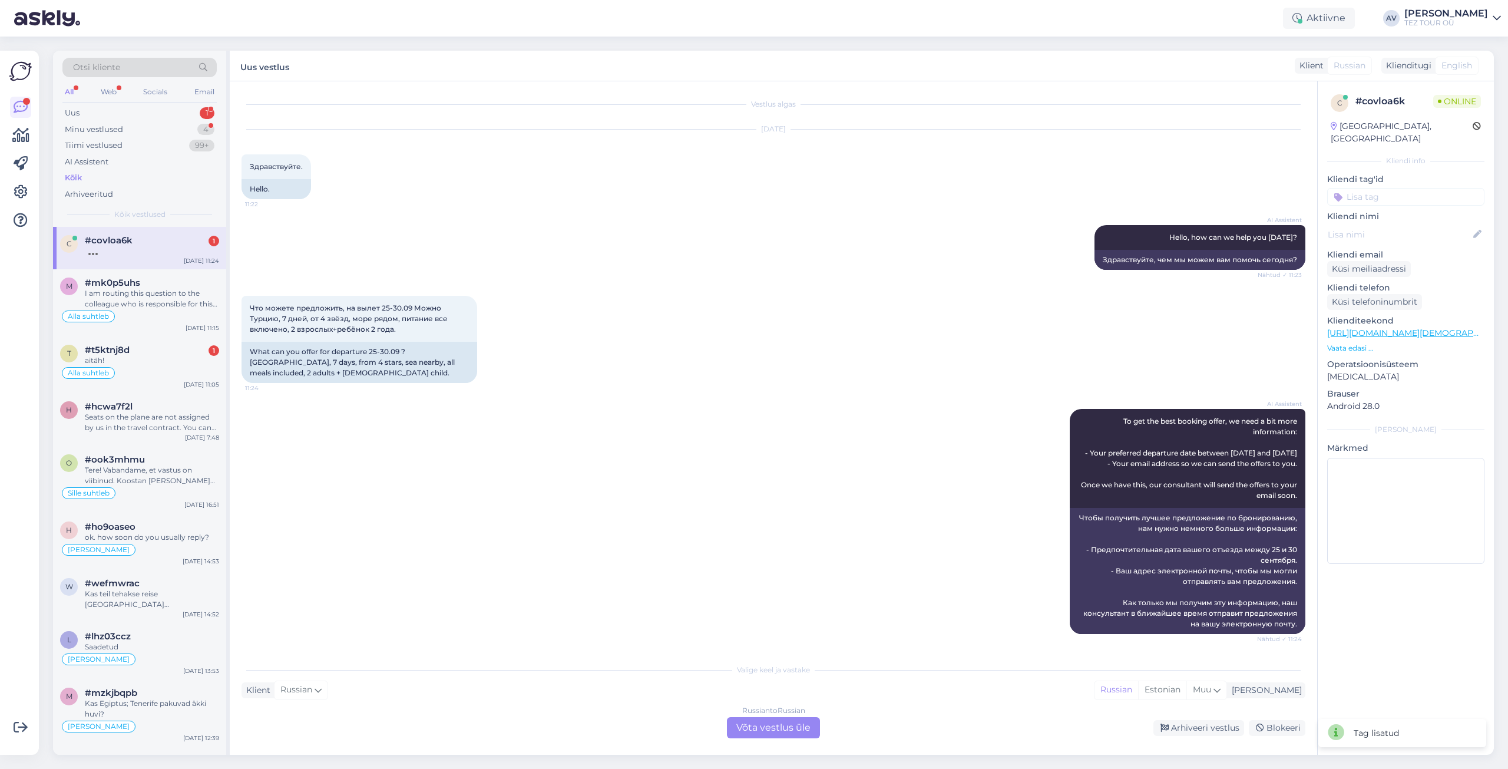 The height and width of the screenshot is (769, 1508). Describe the element at coordinates (152, 647) in the screenshot. I see `div: Saadetud` at that location.